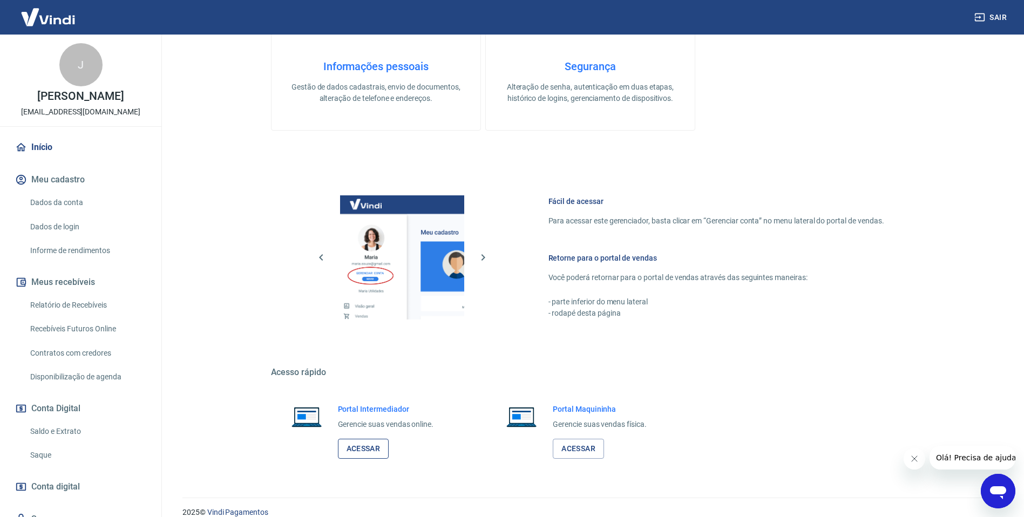  Describe the element at coordinates (87, 227) in the screenshot. I see `a: Dados de login` at that location.